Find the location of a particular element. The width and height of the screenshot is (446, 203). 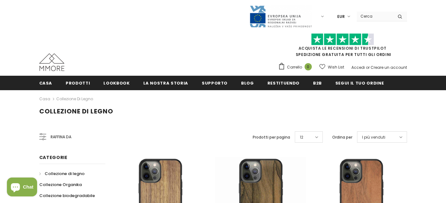

span: Prodotti is located at coordinates (78, 83).